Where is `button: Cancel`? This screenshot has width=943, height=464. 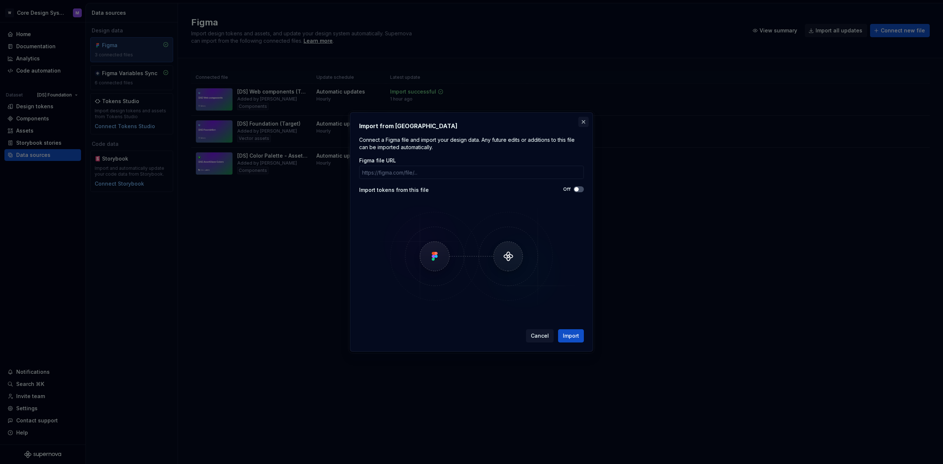 button: Cancel is located at coordinates (539, 336).